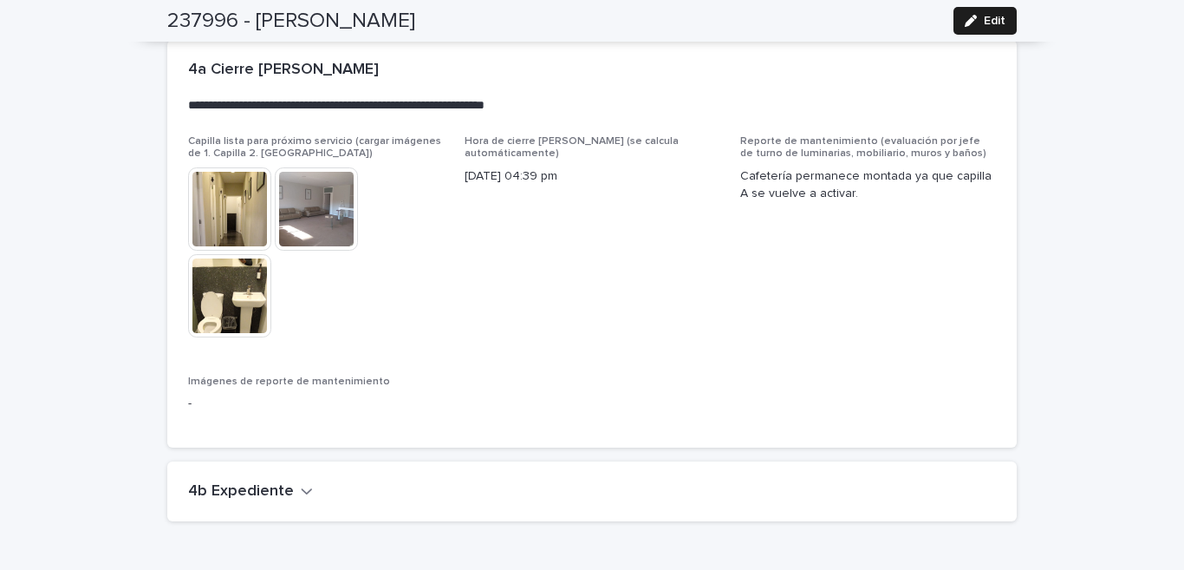 The image size is (1184, 570). Describe the element at coordinates (863, 147) in the screenshot. I see `span: Reporte de mantenimiento (evaluación por jefe de turno de luminarias, mobiliario, muros y baños)` at that location.